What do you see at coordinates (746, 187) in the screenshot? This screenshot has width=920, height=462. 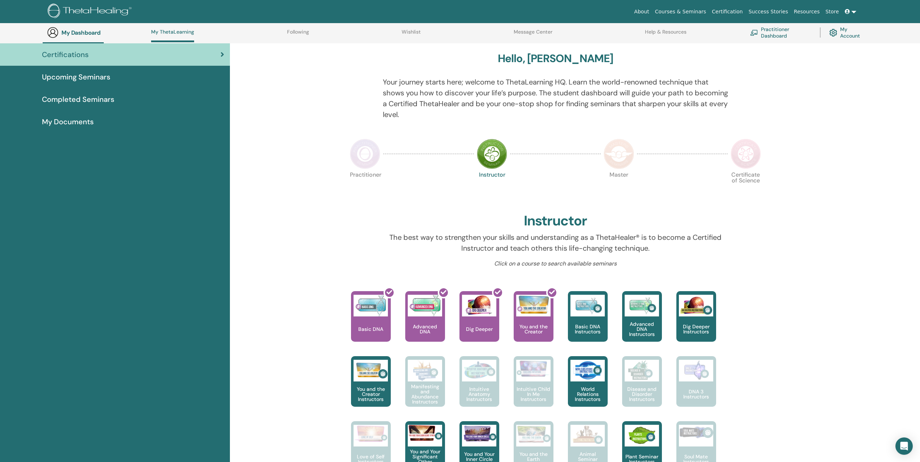 I see `p: Certificate of Science` at bounding box center [746, 187].